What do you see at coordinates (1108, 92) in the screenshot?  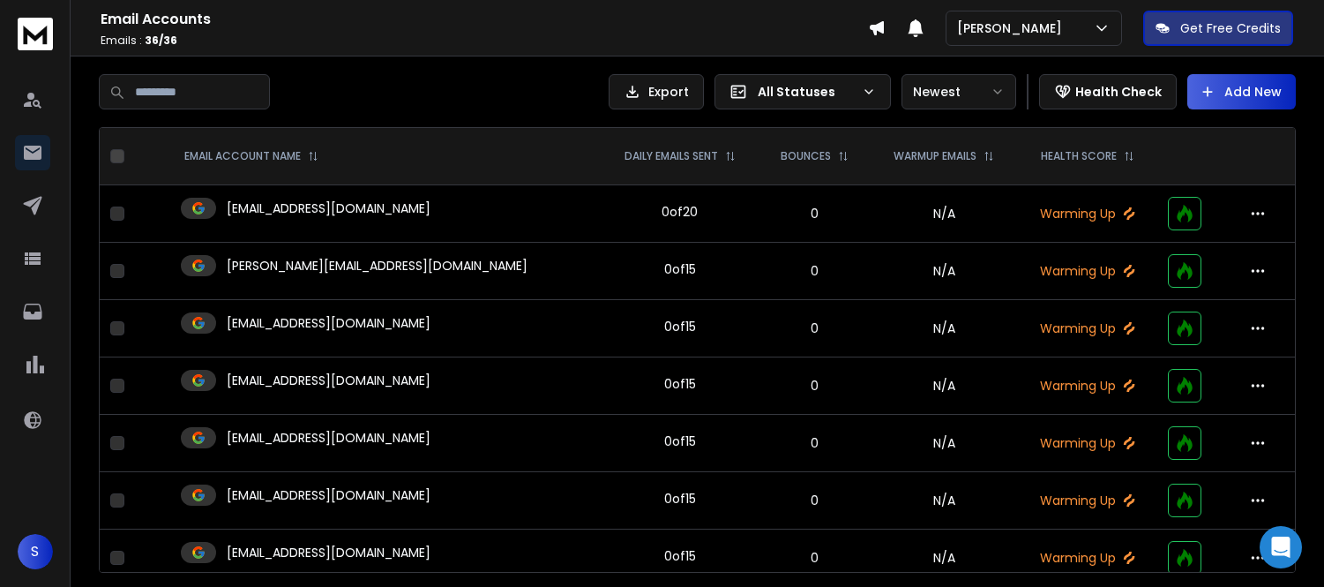 I see `button: Health Check` at bounding box center [1108, 92].